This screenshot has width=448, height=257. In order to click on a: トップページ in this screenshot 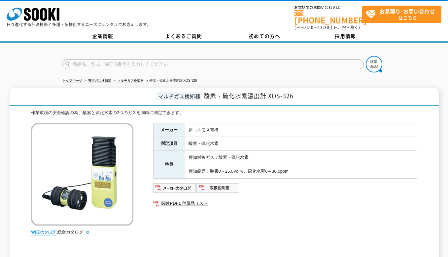, I will do `click(72, 80)`.